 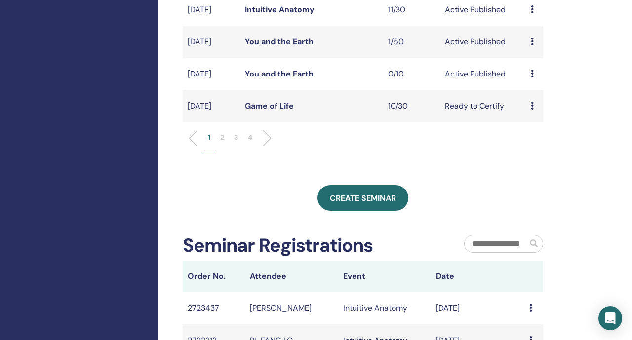 What do you see at coordinates (384, 308) in the screenshot?
I see `td: Intuitive Anatomy` at bounding box center [384, 308].